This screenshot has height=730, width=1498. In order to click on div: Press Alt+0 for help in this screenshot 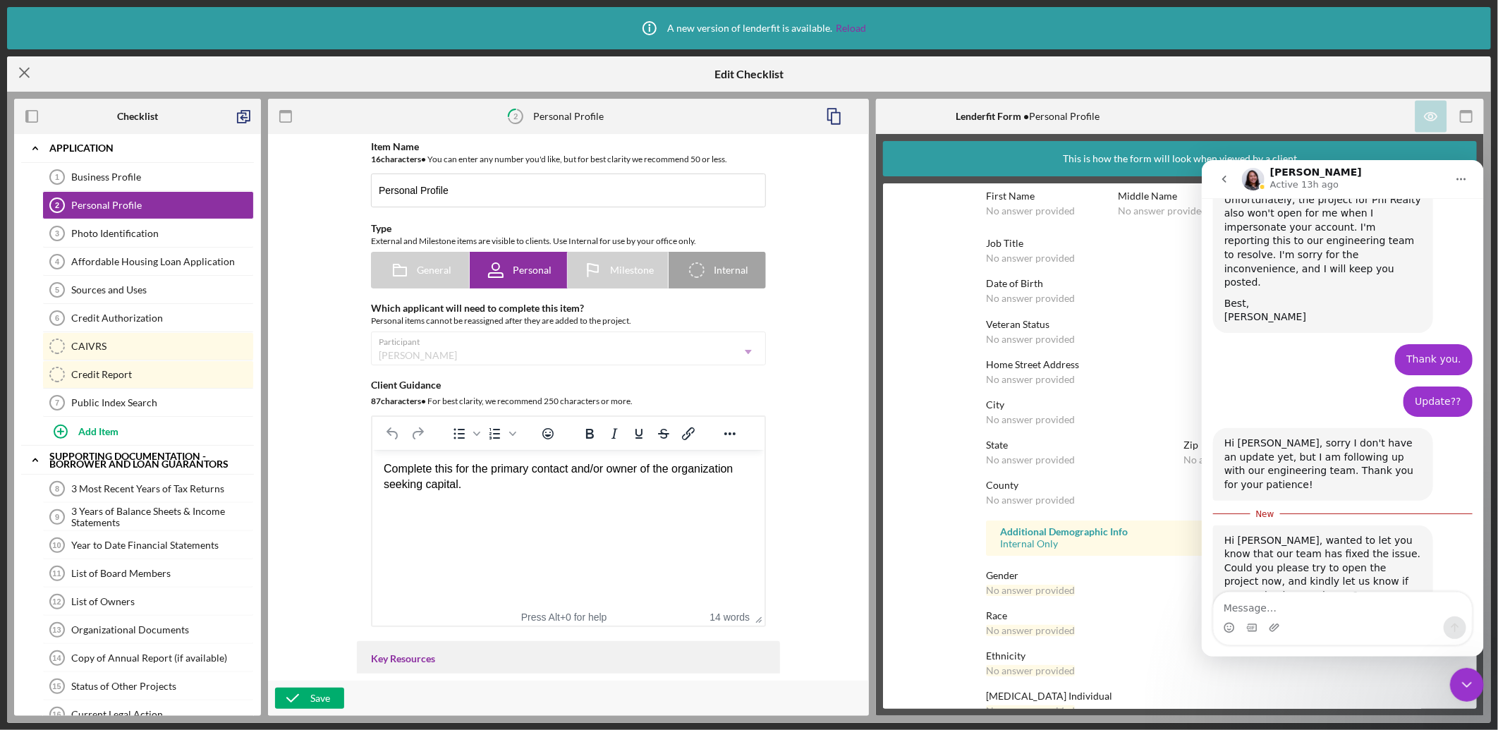, I will do `click(564, 617)`.